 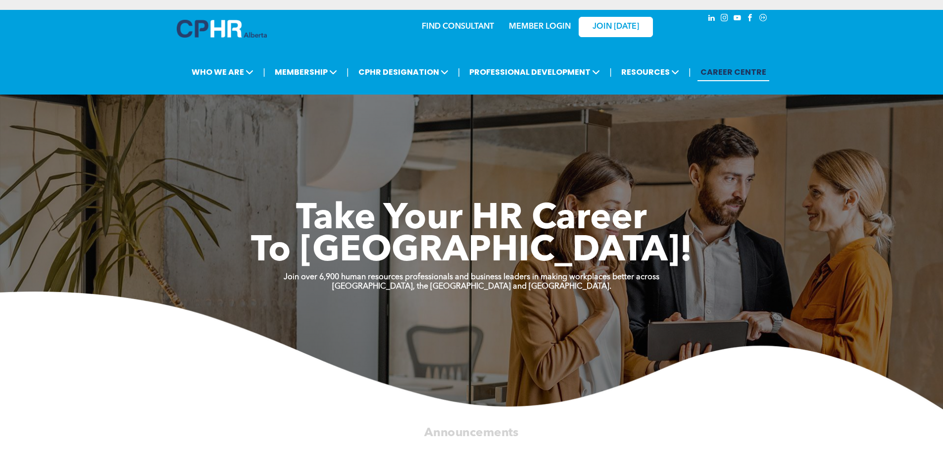 I want to click on span: CPHR DESIGNATION, so click(x=403, y=72).